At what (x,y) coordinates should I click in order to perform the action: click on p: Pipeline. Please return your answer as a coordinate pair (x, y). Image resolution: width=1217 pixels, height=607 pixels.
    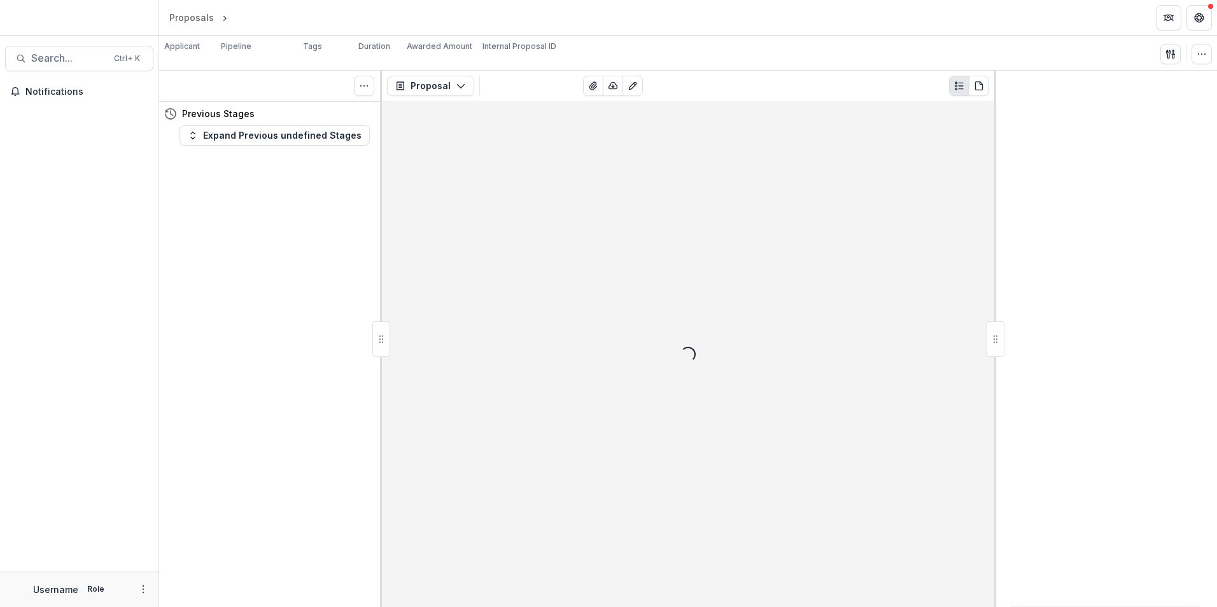
    Looking at the image, I should click on (236, 46).